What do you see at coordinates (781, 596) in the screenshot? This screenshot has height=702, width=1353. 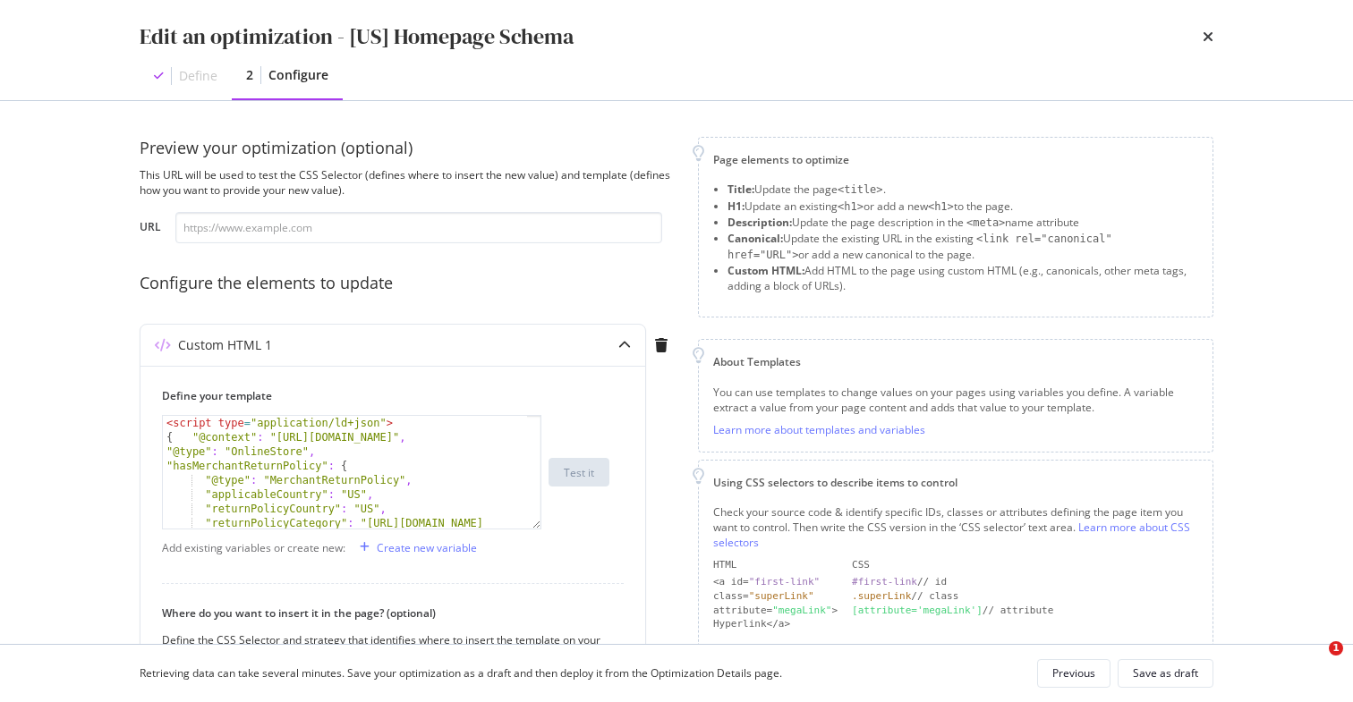 I see `div: "superLink"` at bounding box center [781, 596].